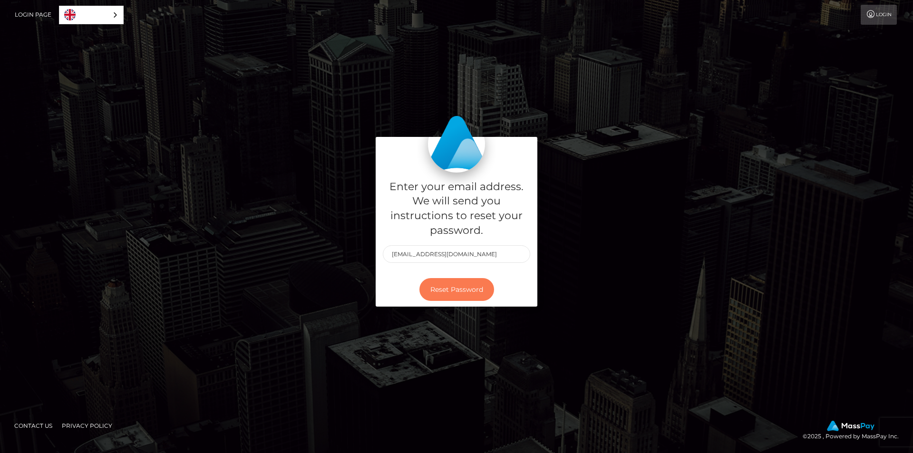 The width and height of the screenshot is (913, 453). I want to click on a: Privacy Policy, so click(87, 426).